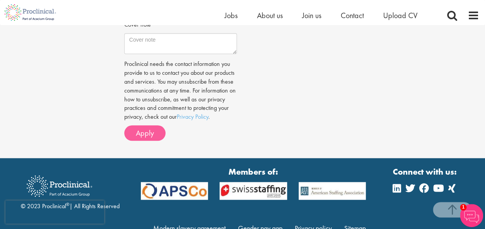 This screenshot has height=229, width=485. What do you see at coordinates (145, 133) in the screenshot?
I see `span: Apply` at bounding box center [145, 133].